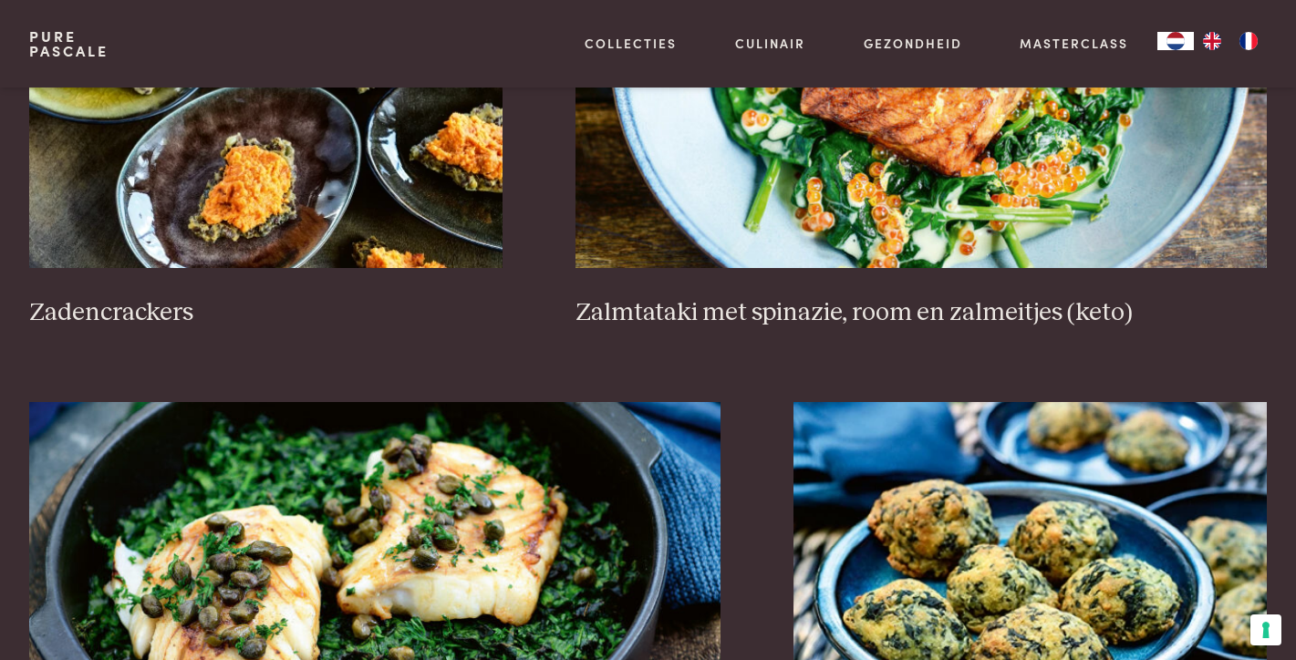 This screenshot has width=1296, height=660. Describe the element at coordinates (1175, 41) in the screenshot. I see `a: NL` at that location.